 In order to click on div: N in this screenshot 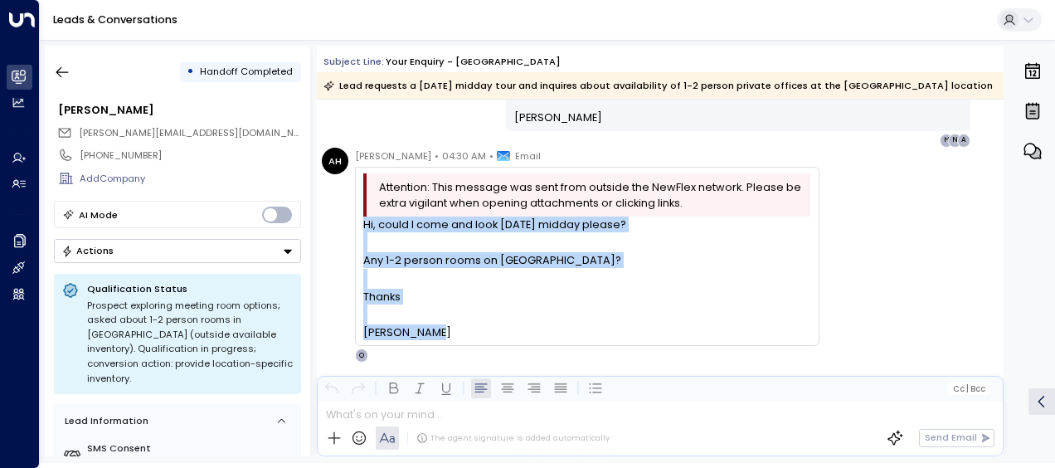, I will do `click(955, 140)`.